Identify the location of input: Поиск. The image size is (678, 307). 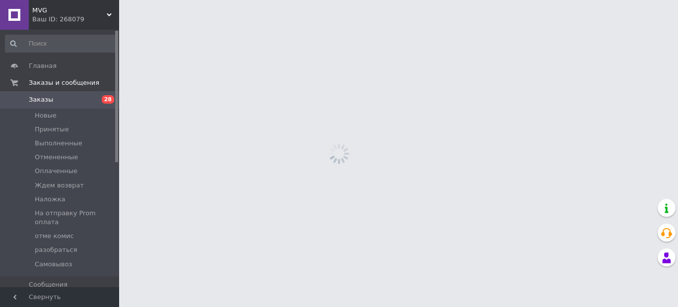
(61, 44).